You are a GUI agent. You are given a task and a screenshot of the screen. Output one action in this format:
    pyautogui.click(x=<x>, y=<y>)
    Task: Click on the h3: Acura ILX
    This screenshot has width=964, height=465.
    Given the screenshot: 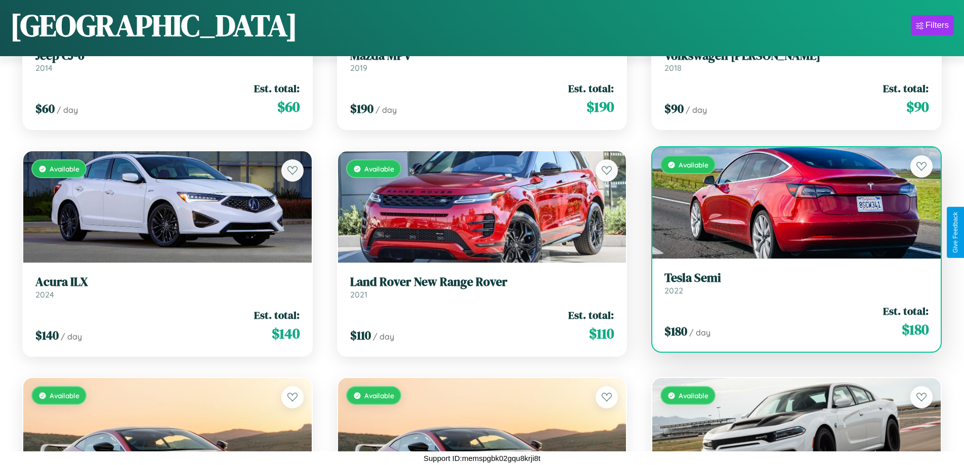 What is the action you would take?
    pyautogui.click(x=168, y=282)
    